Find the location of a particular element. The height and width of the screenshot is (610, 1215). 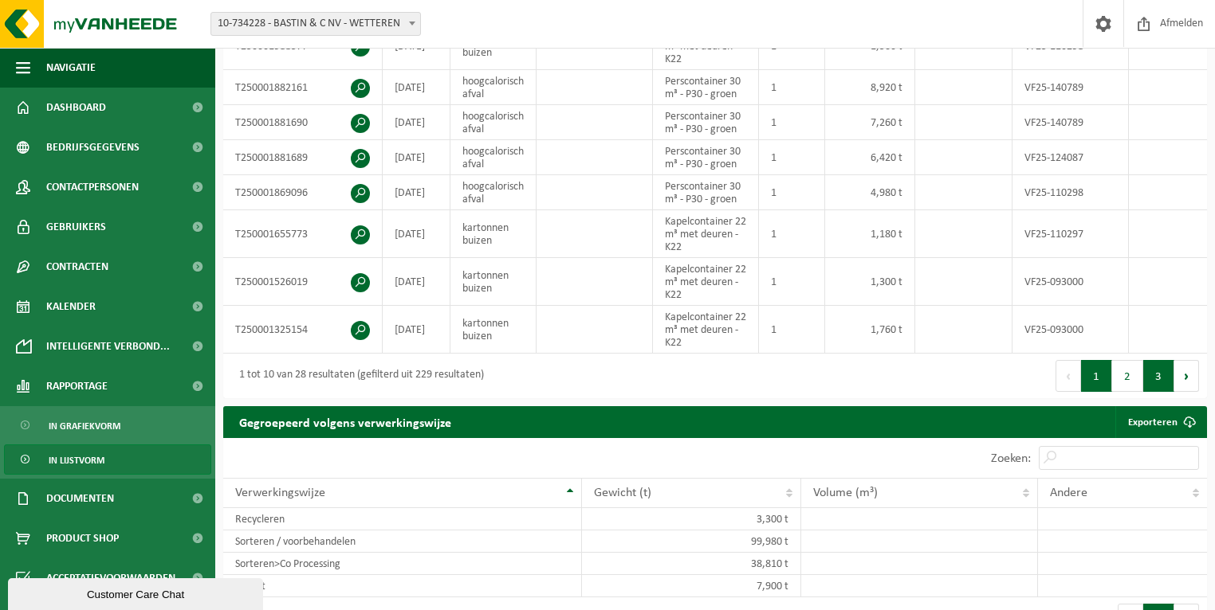

td: T250001869096 is located at coordinates (303, 193).